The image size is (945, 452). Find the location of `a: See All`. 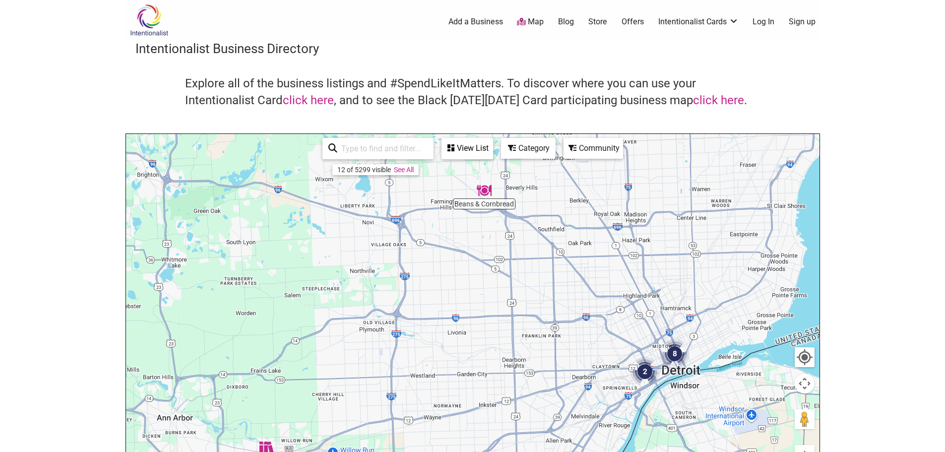

a: See All is located at coordinates (404, 170).